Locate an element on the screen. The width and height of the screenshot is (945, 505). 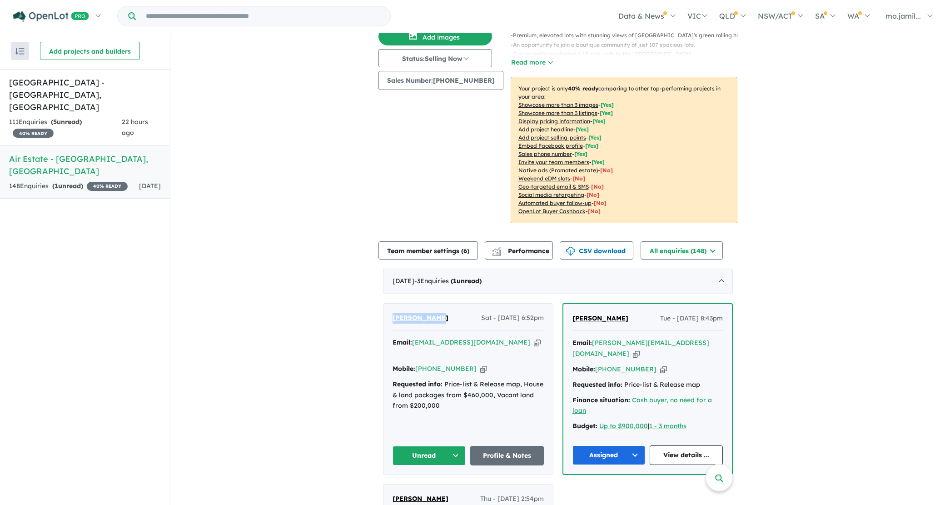
u: OpenLot Buyer Cashback is located at coordinates (552, 211).